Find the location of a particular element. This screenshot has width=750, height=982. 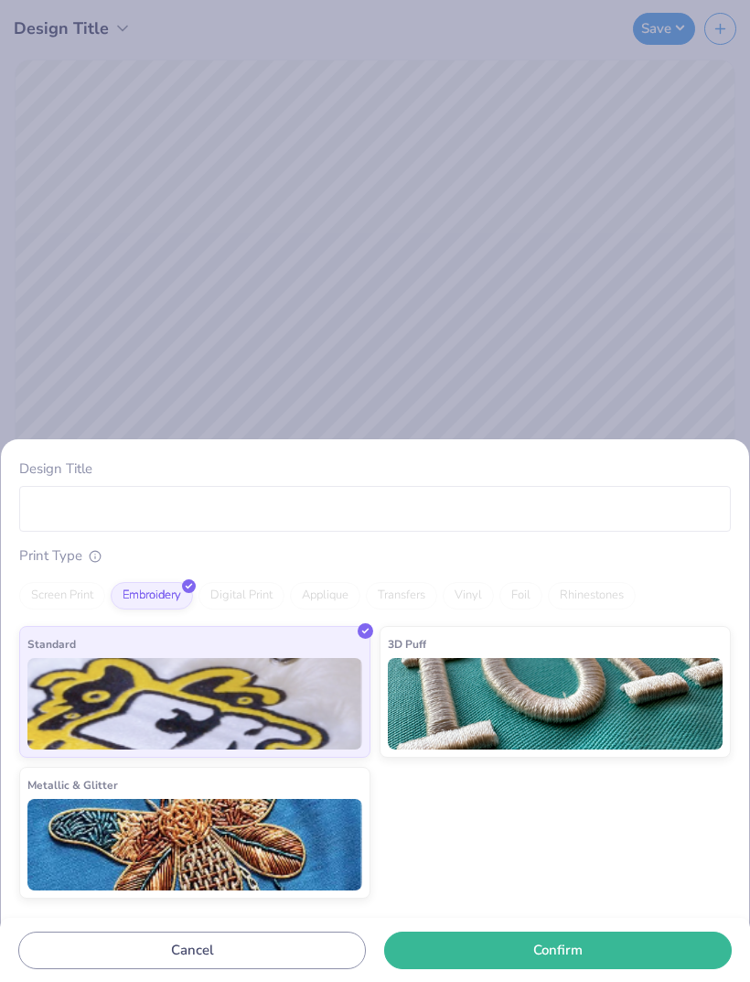

img: Standard is located at coordinates (195, 704).